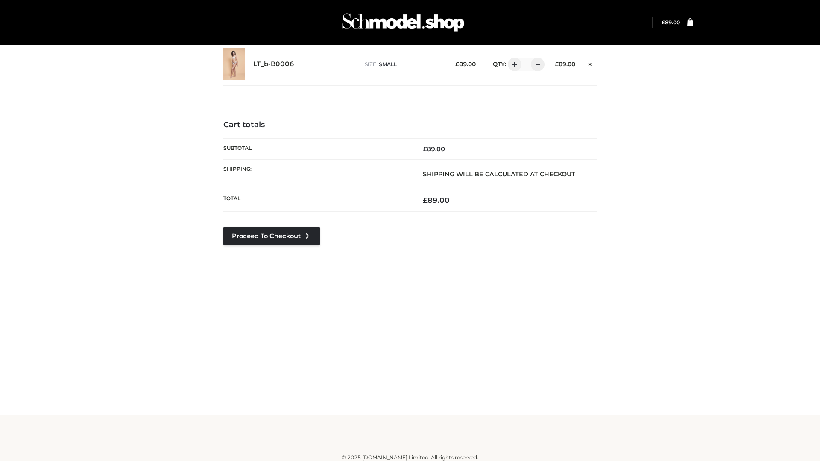 The image size is (820, 461). What do you see at coordinates (410, 125) in the screenshot?
I see `h4: Cart totals` at bounding box center [410, 125].